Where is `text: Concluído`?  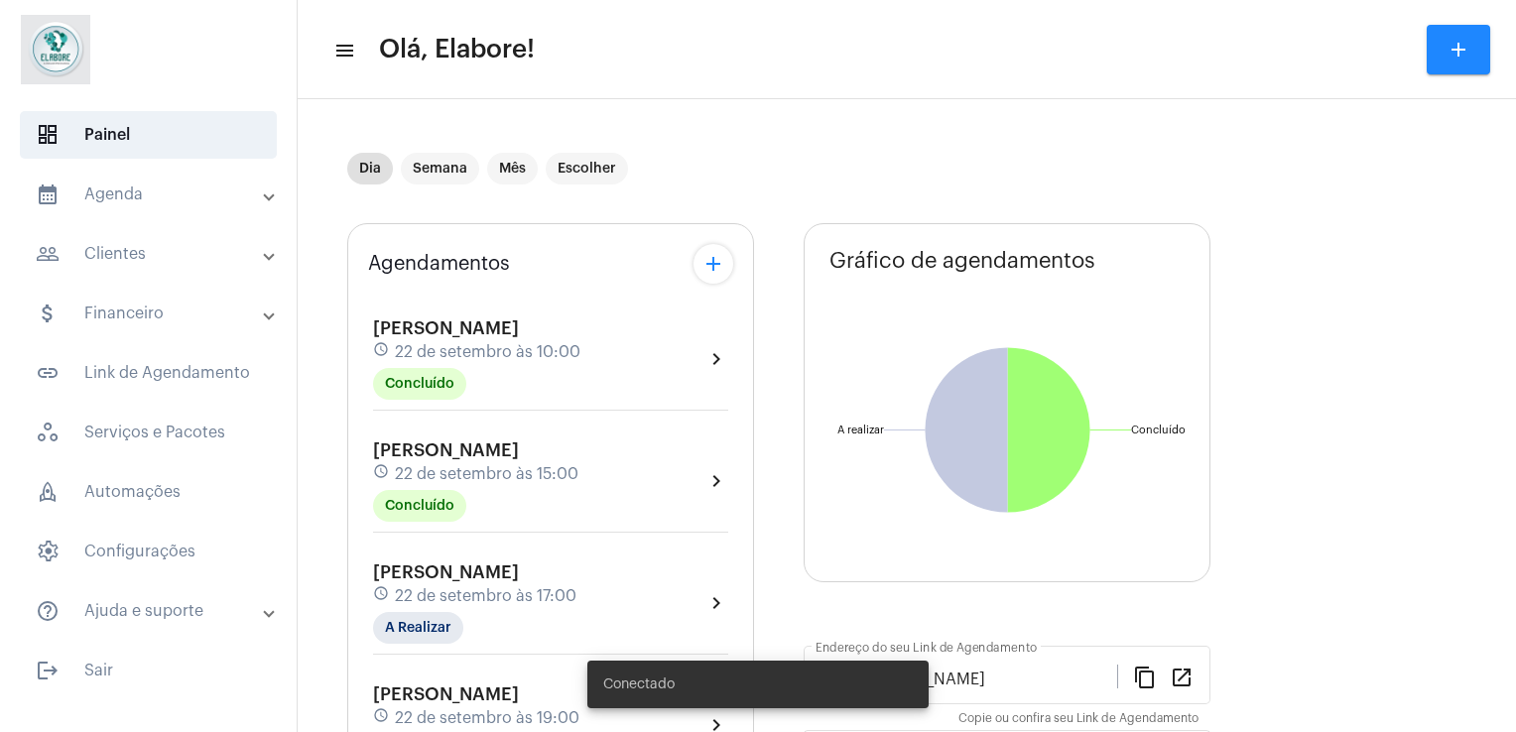
text: Concluído is located at coordinates (1158, 430).